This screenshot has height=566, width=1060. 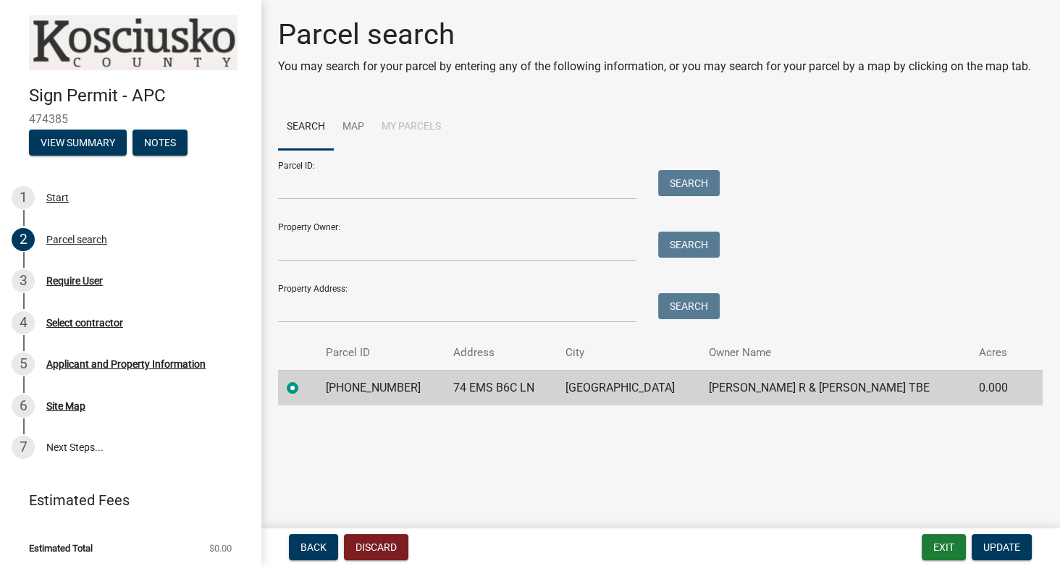 What do you see at coordinates (77, 143) in the screenshot?
I see `button: View Summary` at bounding box center [77, 143].